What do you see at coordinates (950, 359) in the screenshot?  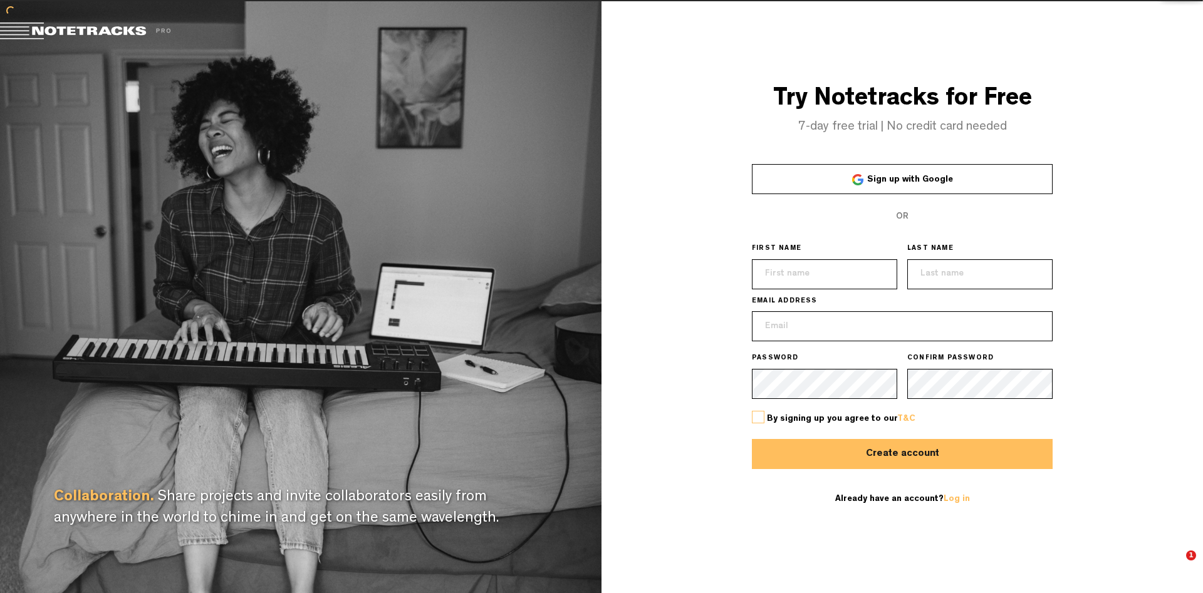 I see `span: CONFIRM PASSWORD` at bounding box center [950, 359].